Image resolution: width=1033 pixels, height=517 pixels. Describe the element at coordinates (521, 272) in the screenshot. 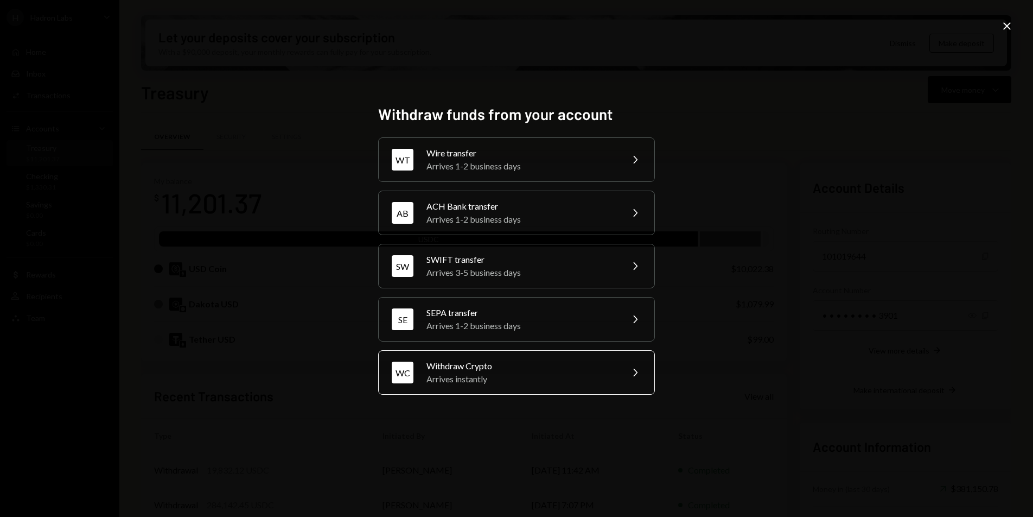

I see `div: Arrives 3-5 business days` at that location.